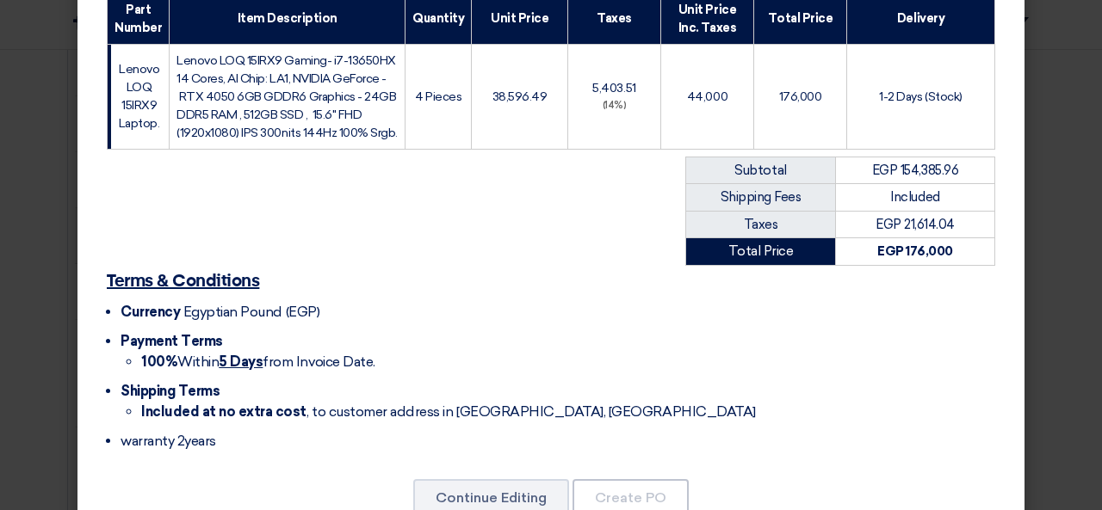 This screenshot has width=1102, height=510. Describe the element at coordinates (287, 96) in the screenshot. I see `span: Lenovo LOQ 15IRX9 Gaming- i7-13650HX 14 Cores, AI Chip: LA1, NVIDIA GeForce - RTX 4050 6GB GDDR6 ...` at that location.